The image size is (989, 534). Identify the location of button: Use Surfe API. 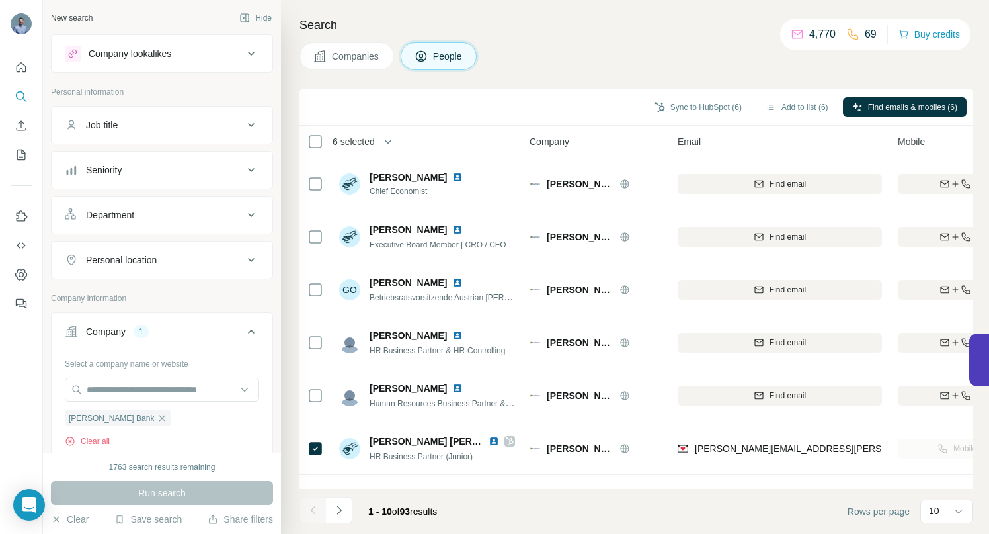
(21, 245).